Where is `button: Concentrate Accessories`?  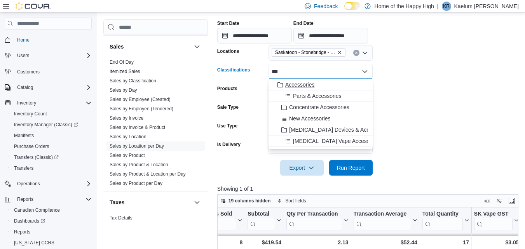 button: Concentrate Accessories is located at coordinates (321, 107).